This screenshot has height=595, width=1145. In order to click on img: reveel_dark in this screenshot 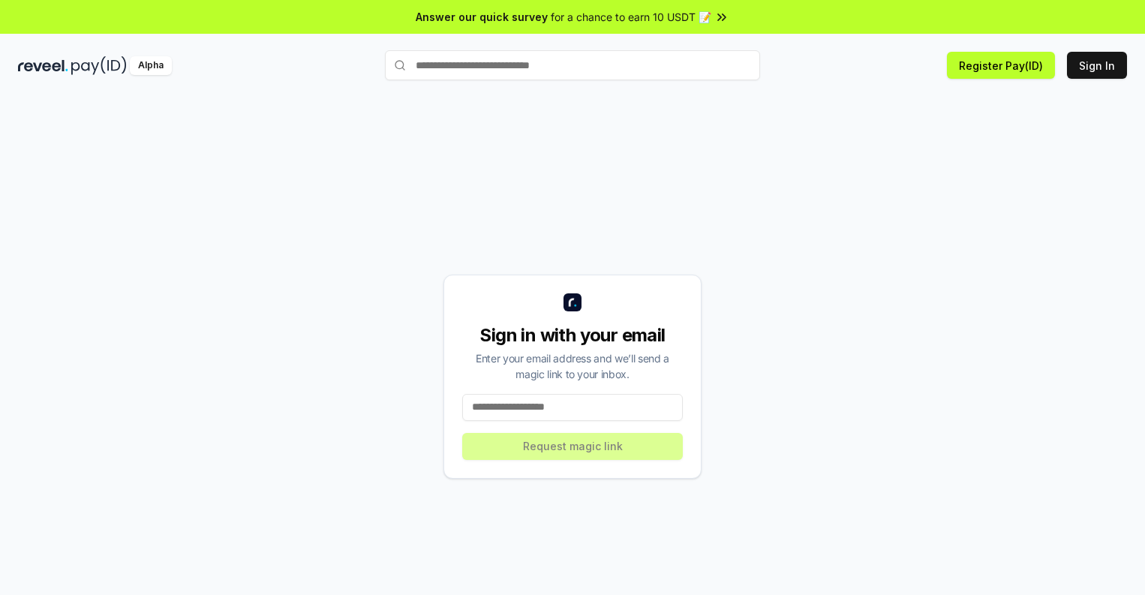, I will do `click(43, 65)`.